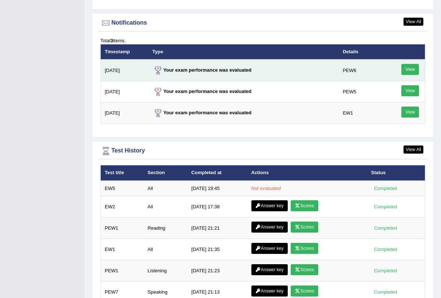 This screenshot has height=298, width=441. Describe the element at coordinates (122, 173) in the screenshot. I see `th: Test title` at that location.